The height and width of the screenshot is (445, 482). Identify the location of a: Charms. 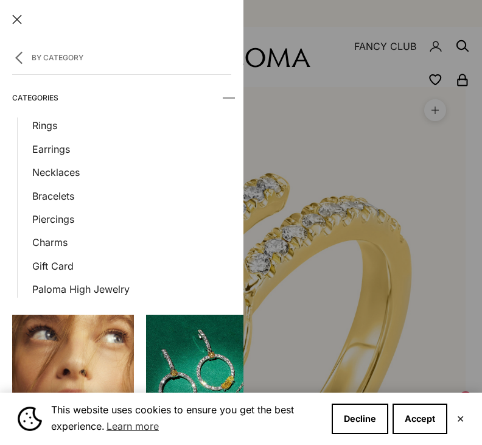
(131, 242).